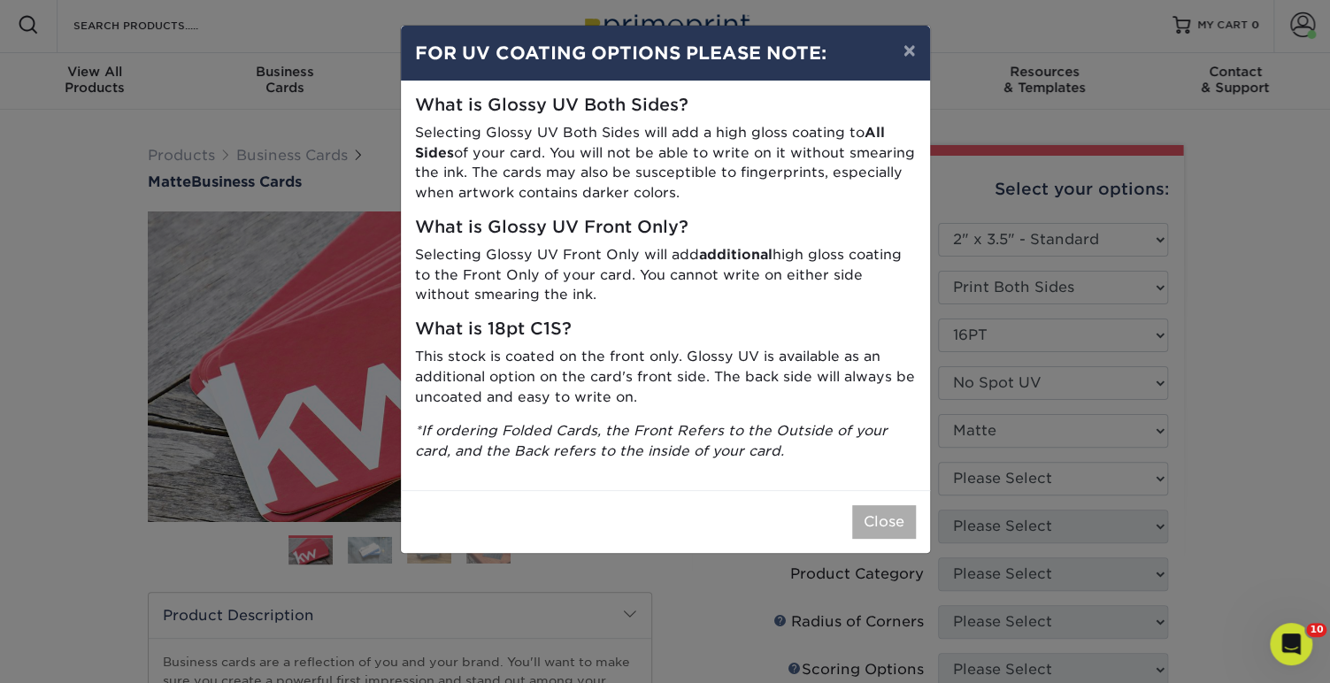 The image size is (1330, 683). Describe the element at coordinates (665, 329) in the screenshot. I see `h5: What is 18pt C1S?` at that location.